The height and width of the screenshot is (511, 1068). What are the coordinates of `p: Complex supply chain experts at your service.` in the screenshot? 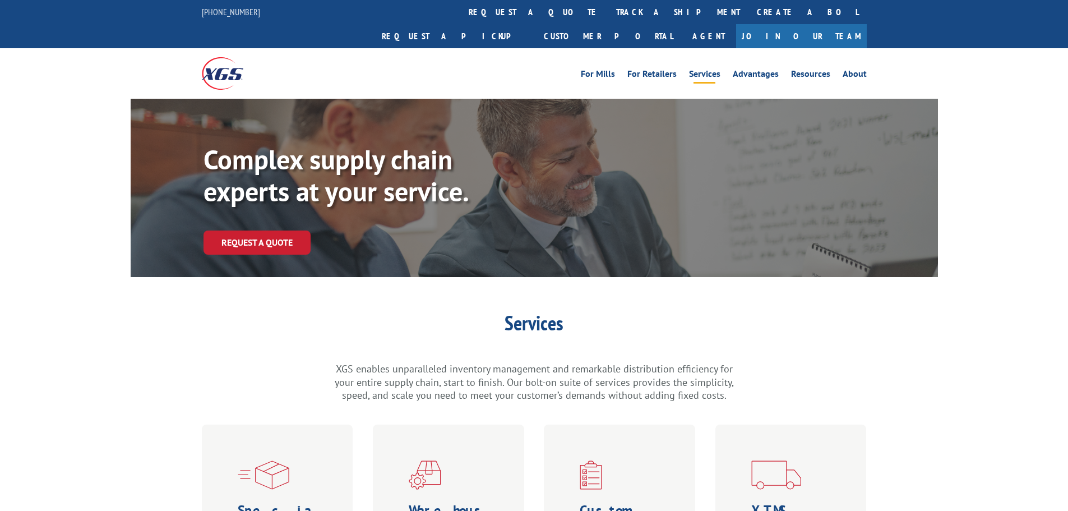 It's located at (372, 176).